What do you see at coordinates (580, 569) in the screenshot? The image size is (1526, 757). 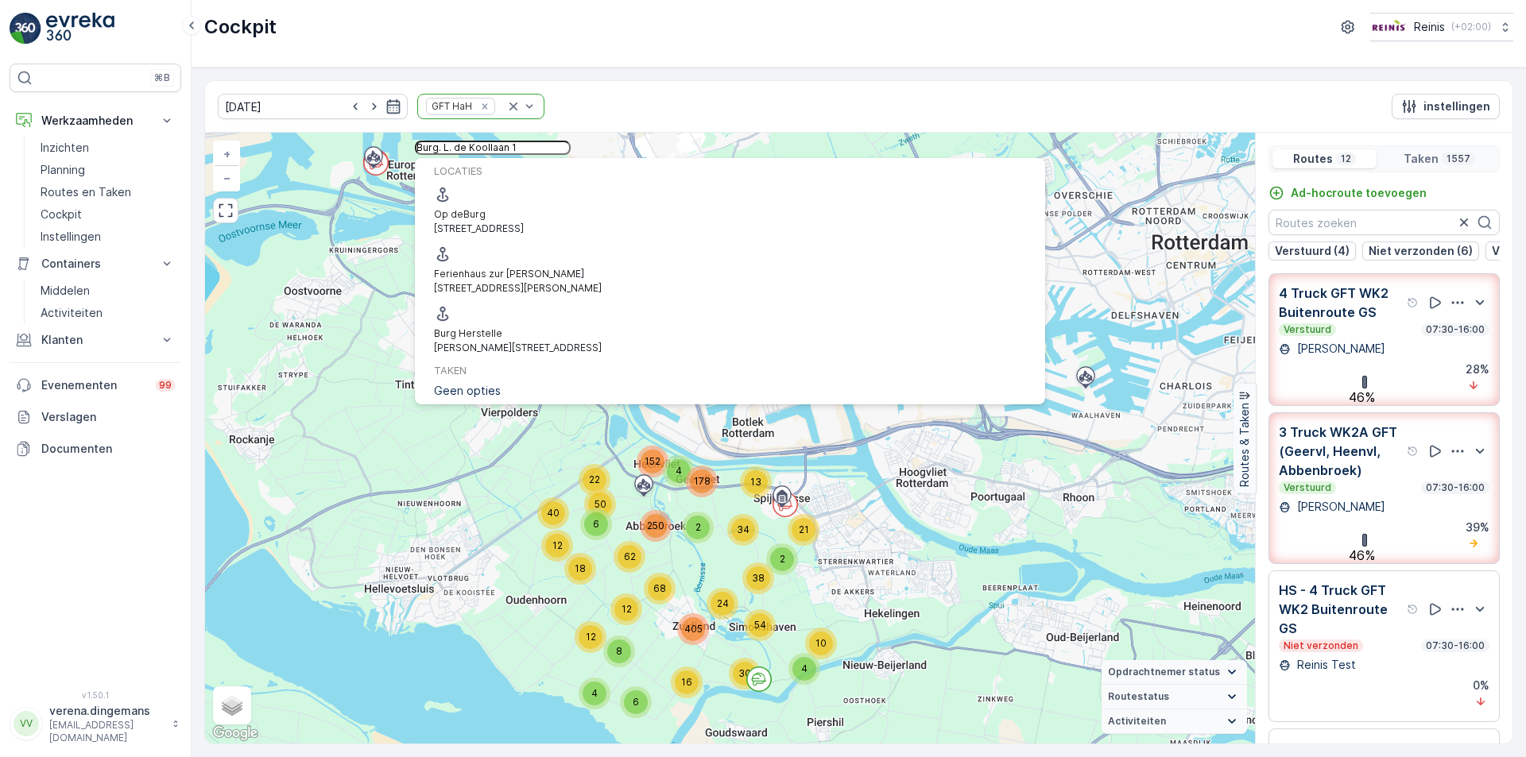 I see `div: 18` at bounding box center [580, 569].